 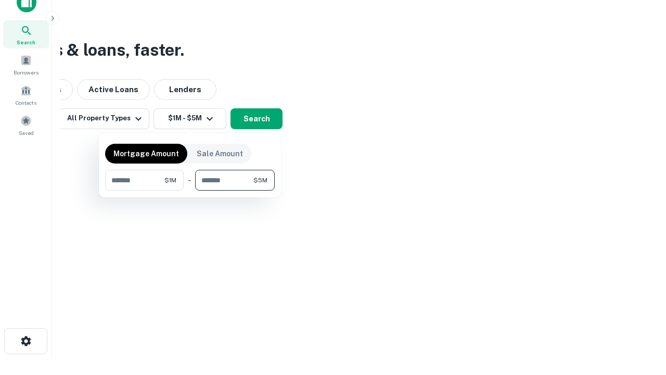 I want to click on span: $5M, so click(x=260, y=180).